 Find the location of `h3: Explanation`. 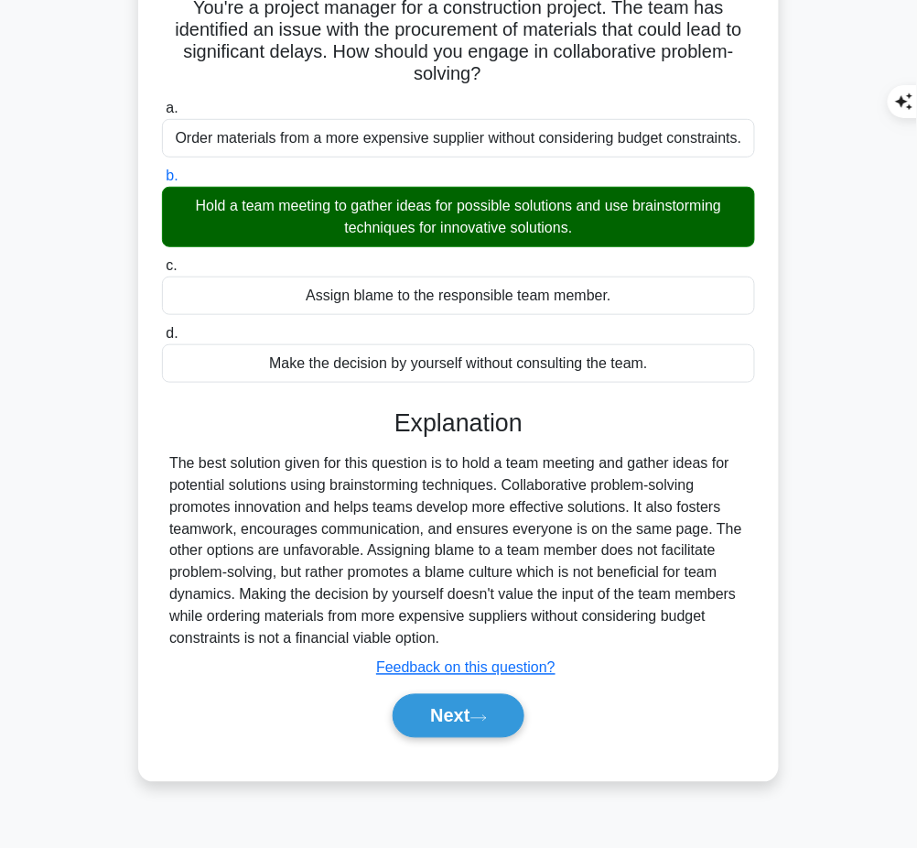

h3: Explanation is located at coordinates (459, 423).